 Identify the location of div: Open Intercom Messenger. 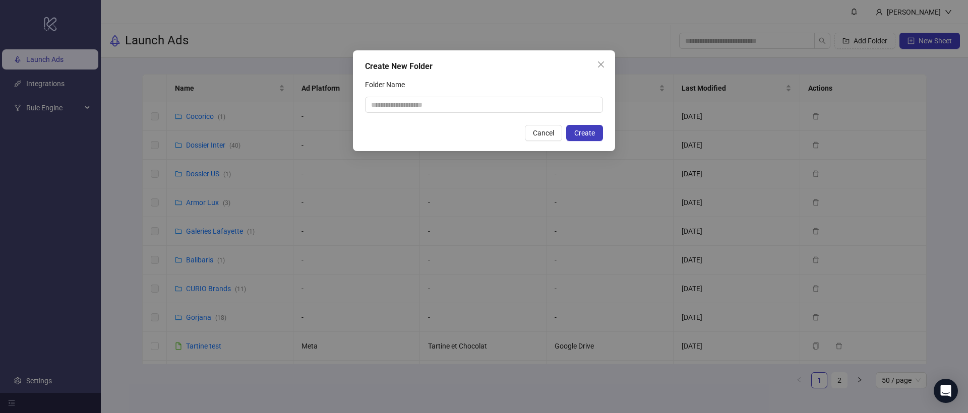
(946, 391).